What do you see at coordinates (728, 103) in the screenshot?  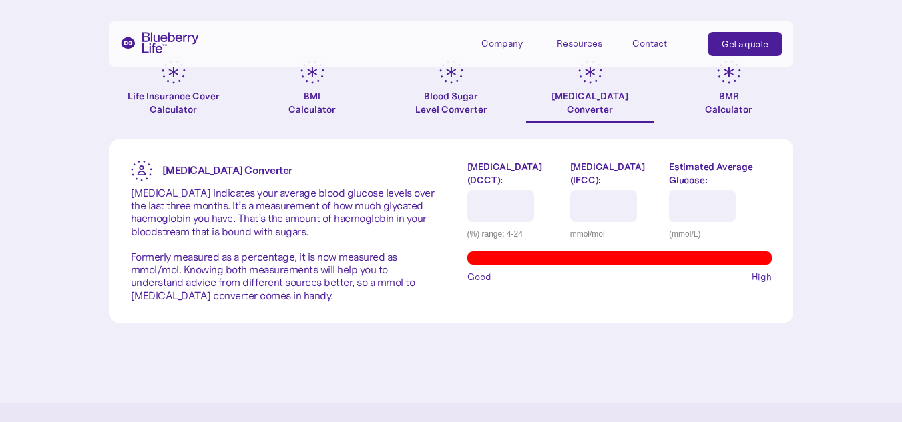 I see `div: BMR Calculator` at bounding box center [728, 103].